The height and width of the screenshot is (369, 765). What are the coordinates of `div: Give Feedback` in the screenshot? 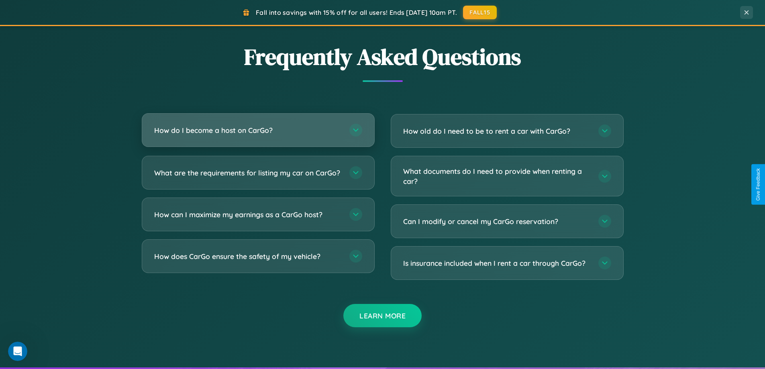 It's located at (758, 184).